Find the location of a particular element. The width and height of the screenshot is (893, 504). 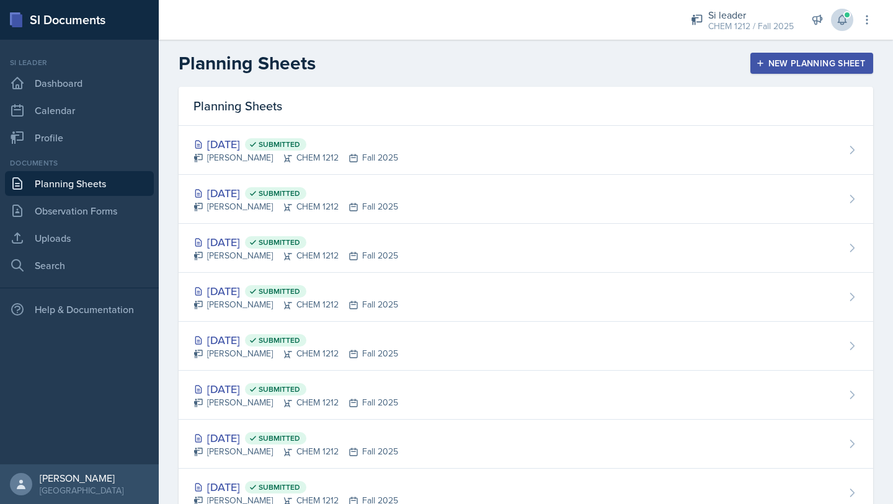

div: CHEM 1212 / Fall 2025 is located at coordinates (751, 26).